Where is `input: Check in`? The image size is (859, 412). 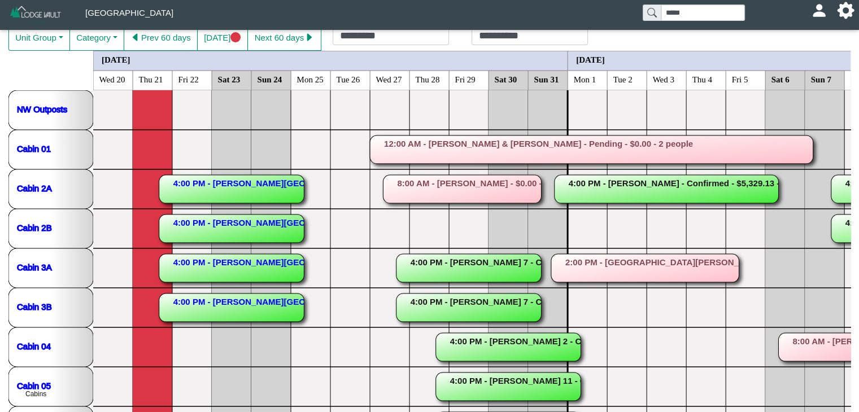 input: Check in is located at coordinates (391, 36).